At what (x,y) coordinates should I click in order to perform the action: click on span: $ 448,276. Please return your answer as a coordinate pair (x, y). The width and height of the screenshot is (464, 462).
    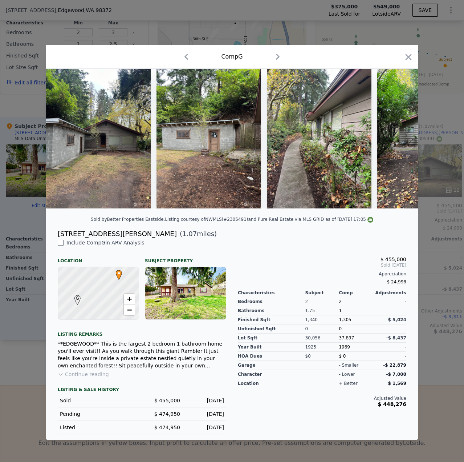
    Looking at the image, I should click on (392, 404).